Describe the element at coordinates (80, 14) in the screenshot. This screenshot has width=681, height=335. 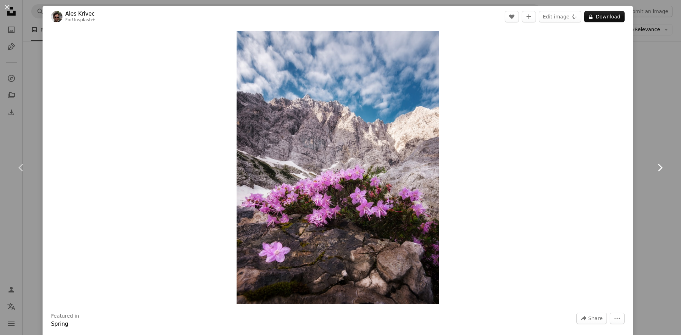
I see `a: Ales Krivec` at that location.